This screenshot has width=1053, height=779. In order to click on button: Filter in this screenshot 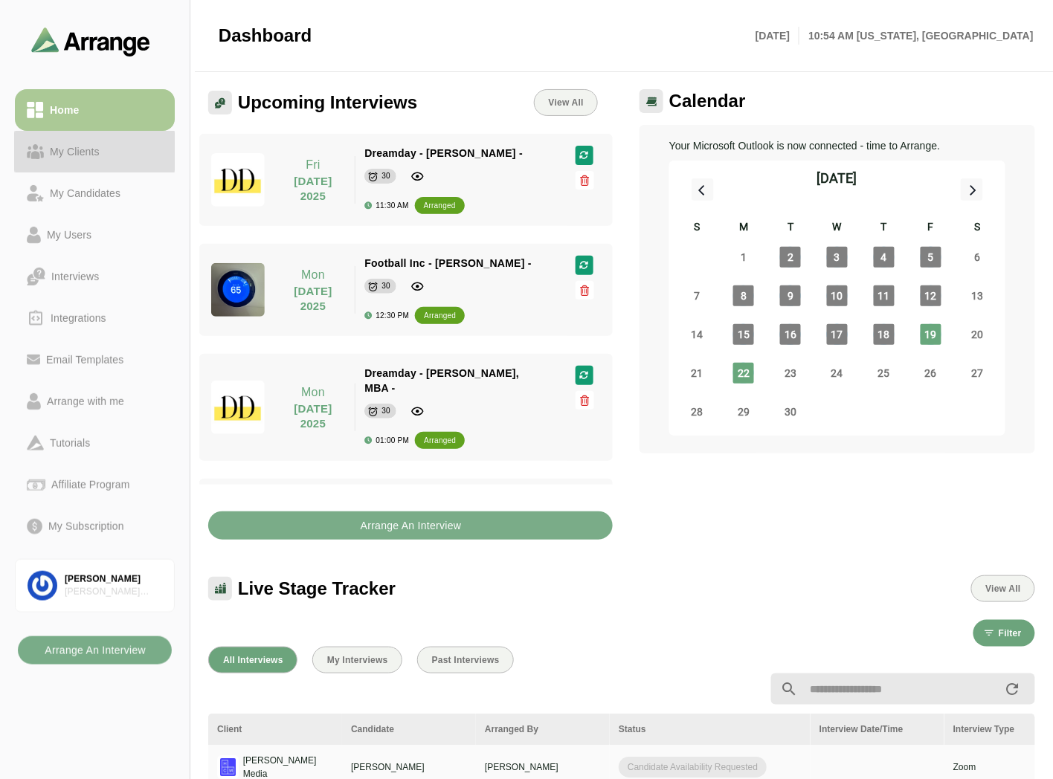, I will do `click(1004, 633)`.